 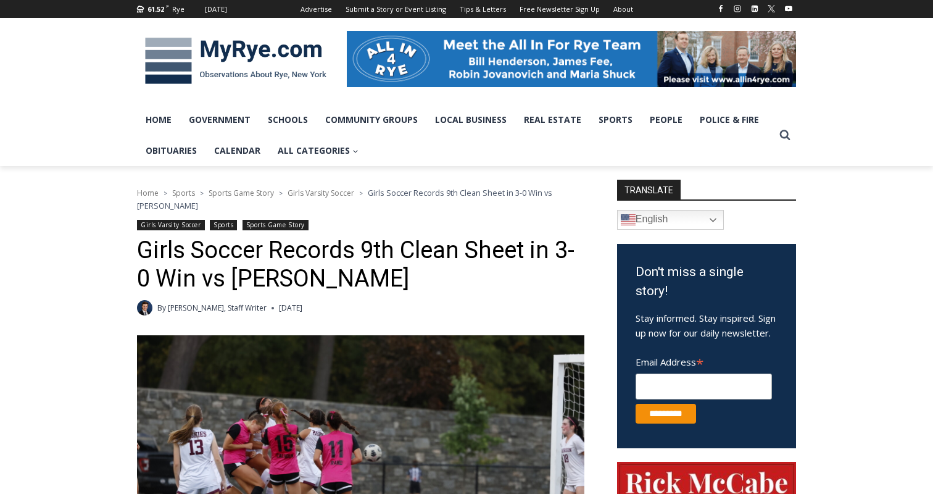 What do you see at coordinates (552, 120) in the screenshot?
I see `a: Real Estate` at bounding box center [552, 120].